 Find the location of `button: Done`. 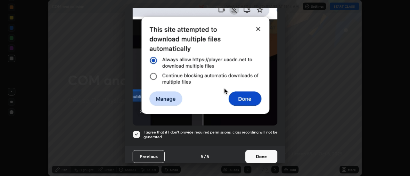

button: Done is located at coordinates (261, 157).